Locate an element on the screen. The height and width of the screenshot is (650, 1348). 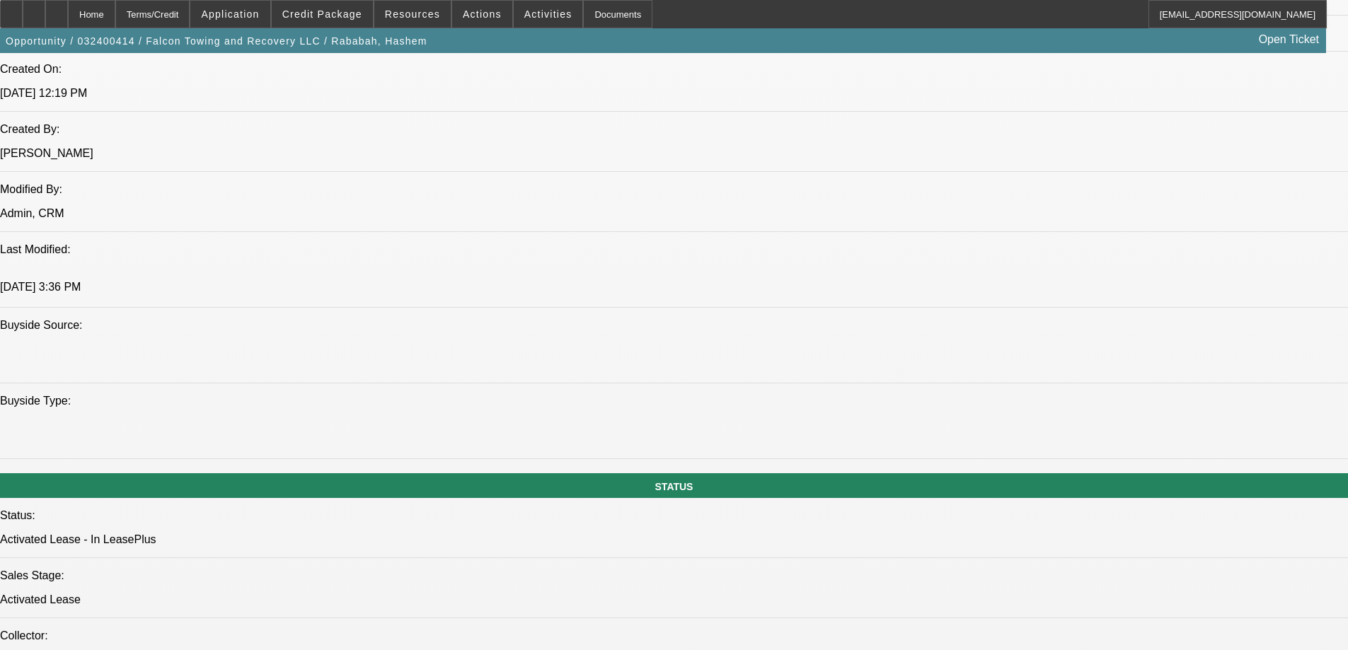
span: Activities is located at coordinates (548, 14).